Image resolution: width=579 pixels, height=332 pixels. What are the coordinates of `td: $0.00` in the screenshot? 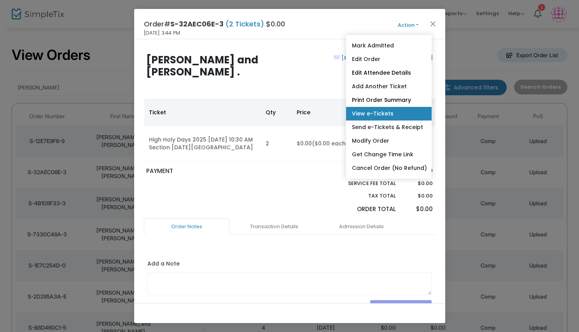 It's located at (329, 144).